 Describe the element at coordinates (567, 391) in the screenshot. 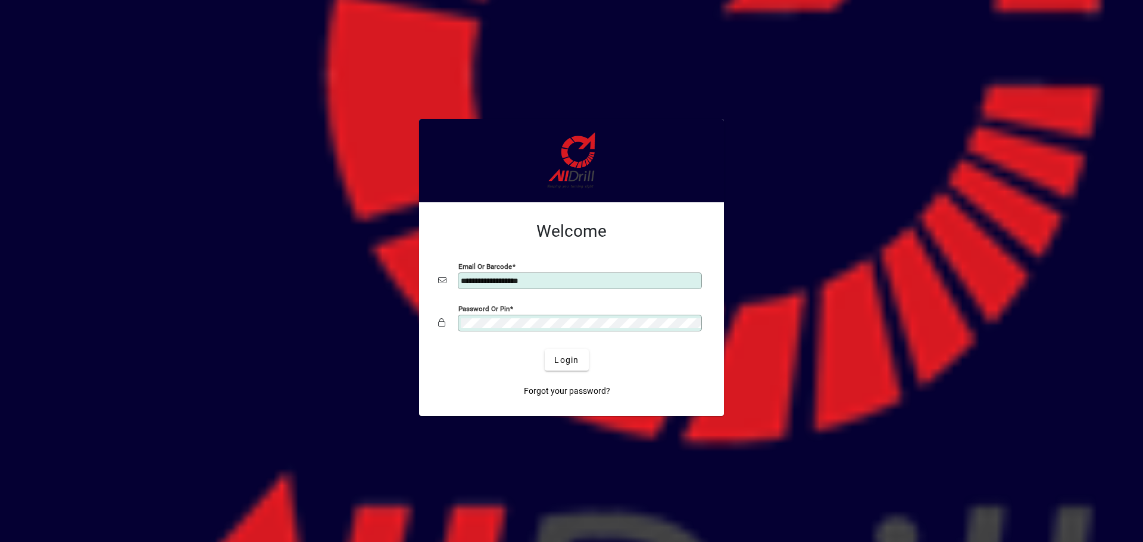

I see `a: Forgot your password?` at that location.